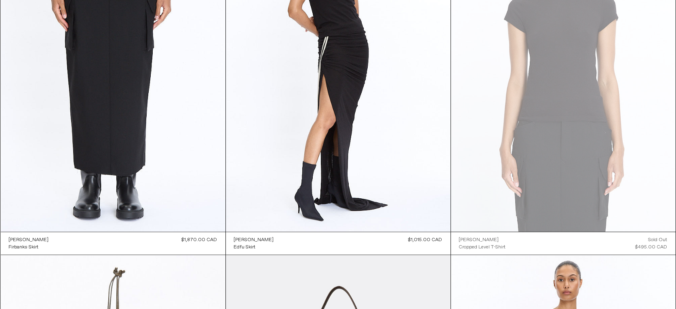 This screenshot has width=676, height=309. I want to click on div: Edfu Skirt, so click(245, 247).